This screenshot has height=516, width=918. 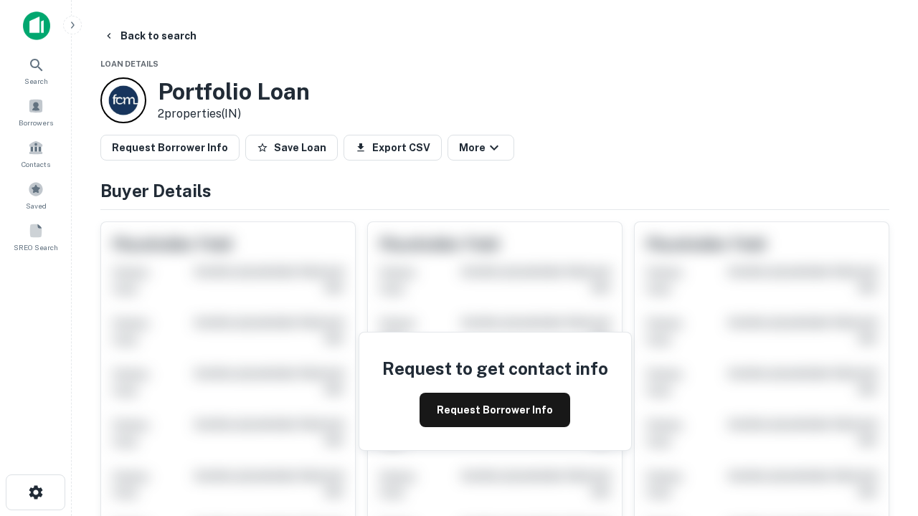 I want to click on span: Contacts, so click(x=36, y=164).